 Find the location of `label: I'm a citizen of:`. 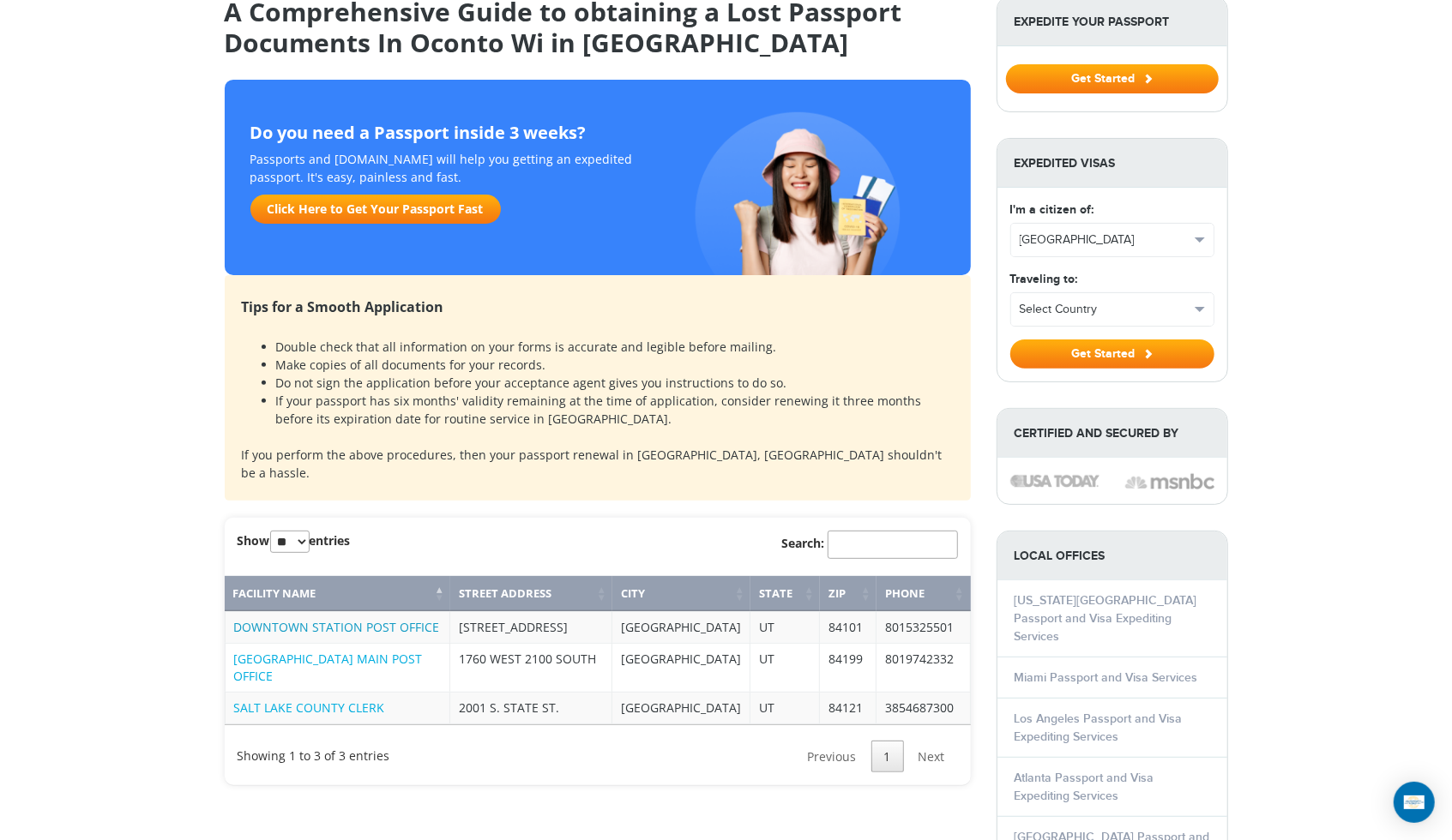

label: I'm a citizen of: is located at coordinates (1052, 210).